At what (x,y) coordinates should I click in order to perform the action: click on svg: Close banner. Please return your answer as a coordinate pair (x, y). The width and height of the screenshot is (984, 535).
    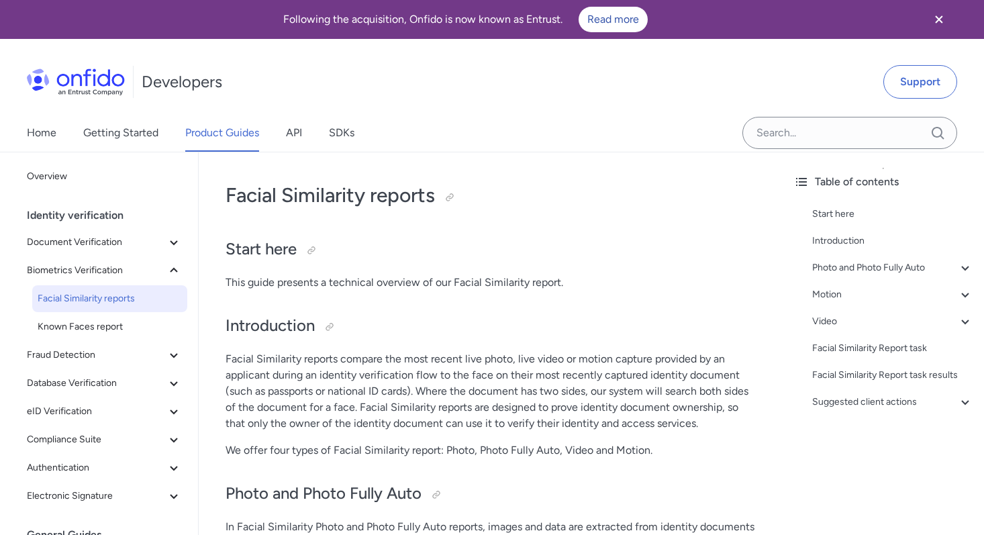
    Looking at the image, I should click on (939, 19).